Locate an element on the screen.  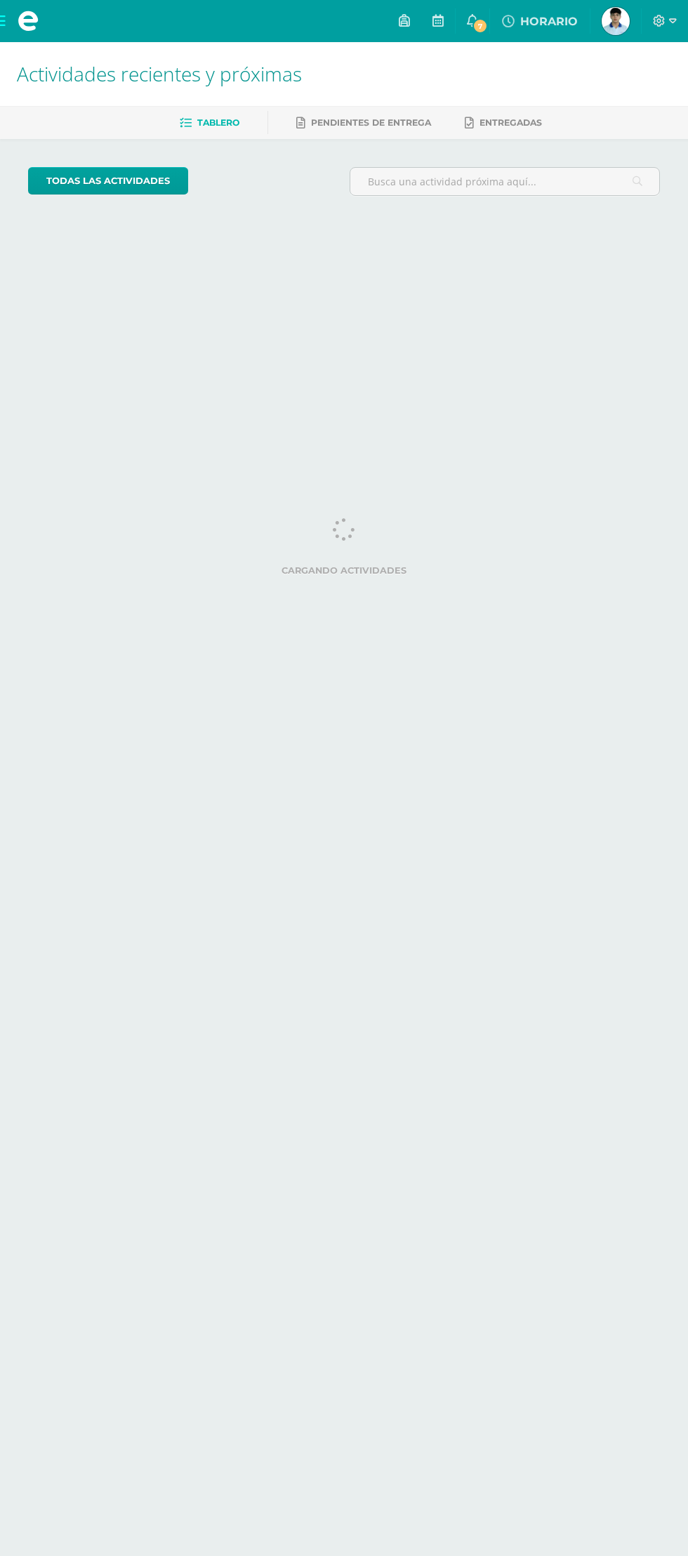
span: 7 is located at coordinates (480, 26).